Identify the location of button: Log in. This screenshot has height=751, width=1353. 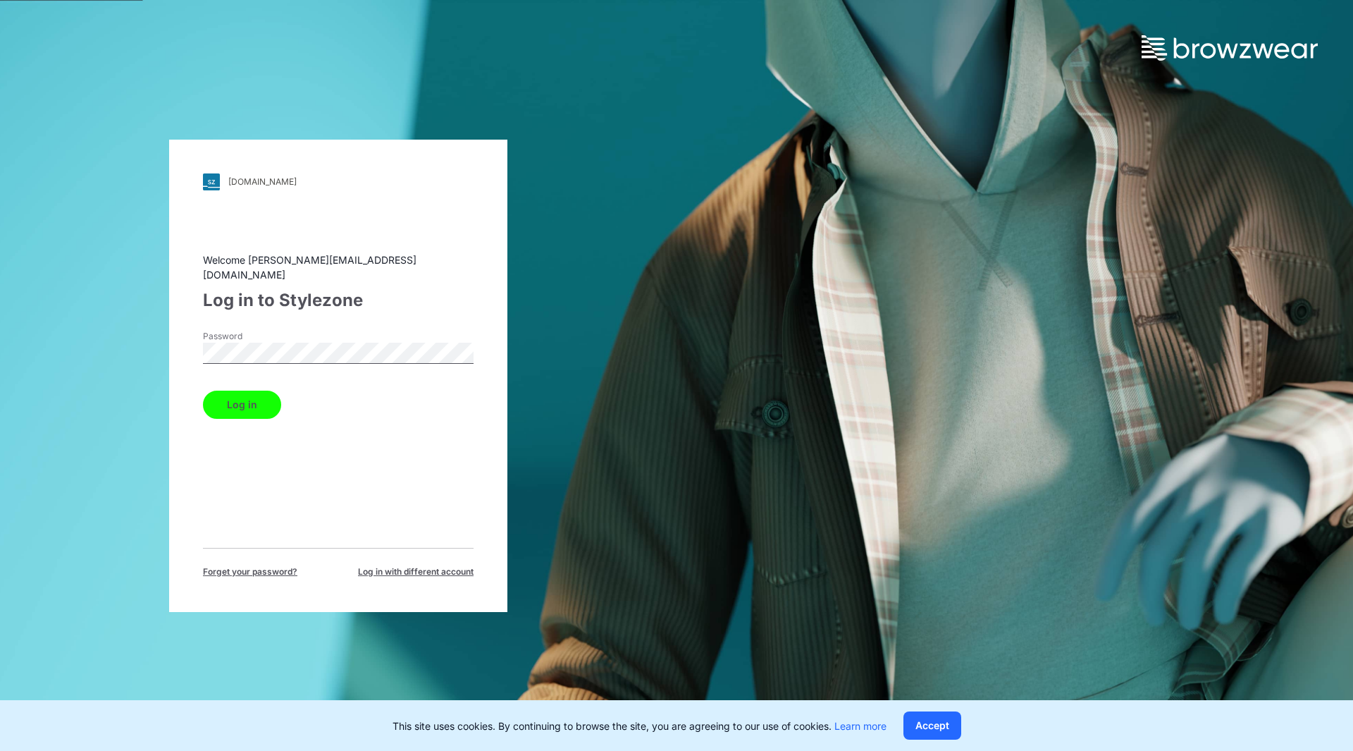
(242, 405).